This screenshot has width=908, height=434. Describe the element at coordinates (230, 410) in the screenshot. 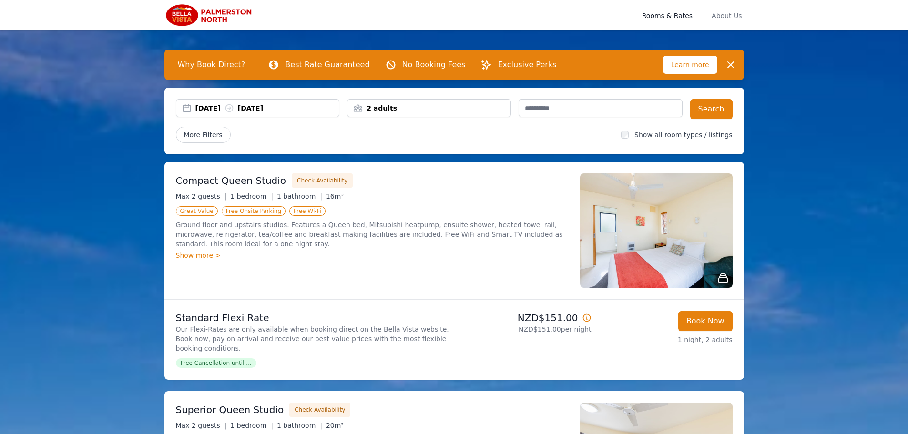

I see `h3: Superior Queen Studio` at that location.